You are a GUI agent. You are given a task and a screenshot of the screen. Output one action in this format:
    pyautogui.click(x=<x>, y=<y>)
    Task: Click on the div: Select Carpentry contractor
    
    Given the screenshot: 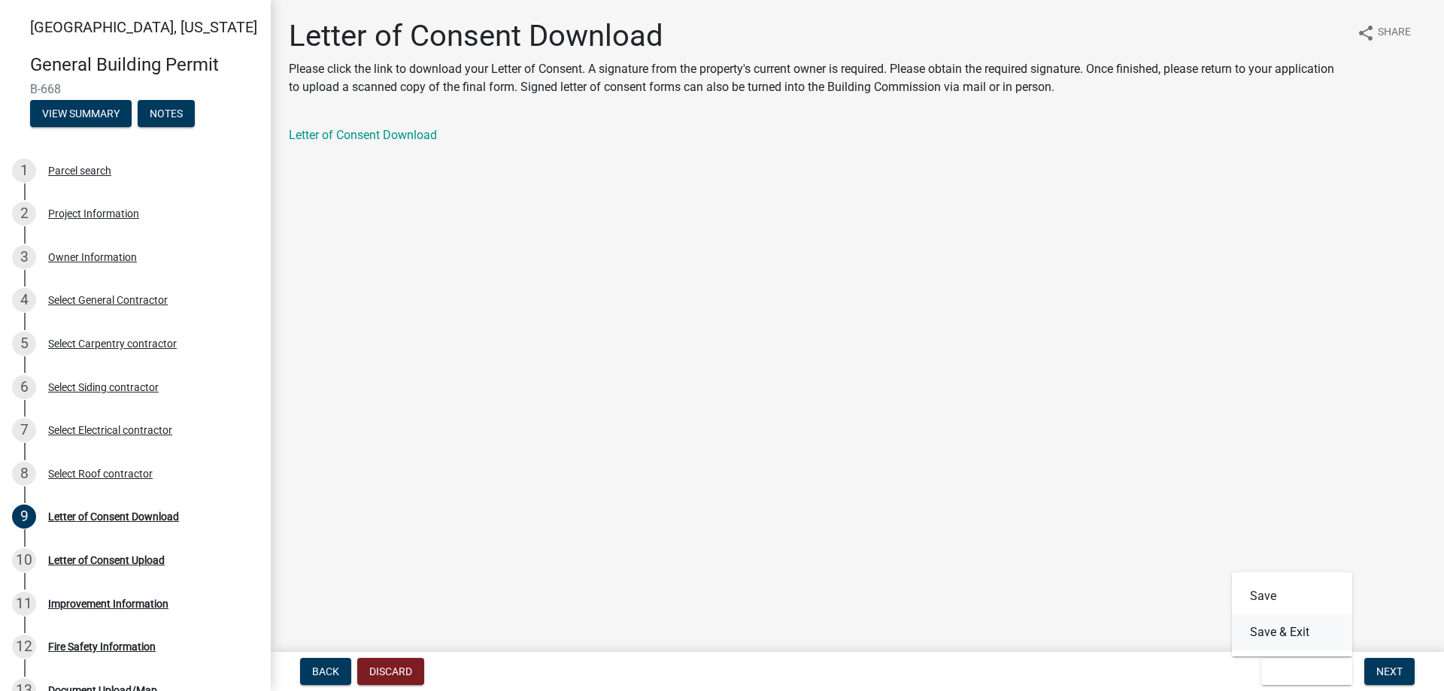 What is the action you would take?
    pyautogui.click(x=112, y=344)
    